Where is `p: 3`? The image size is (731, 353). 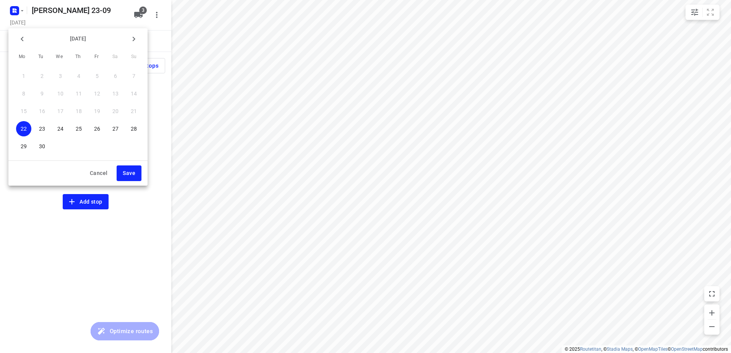 p: 3 is located at coordinates (60, 76).